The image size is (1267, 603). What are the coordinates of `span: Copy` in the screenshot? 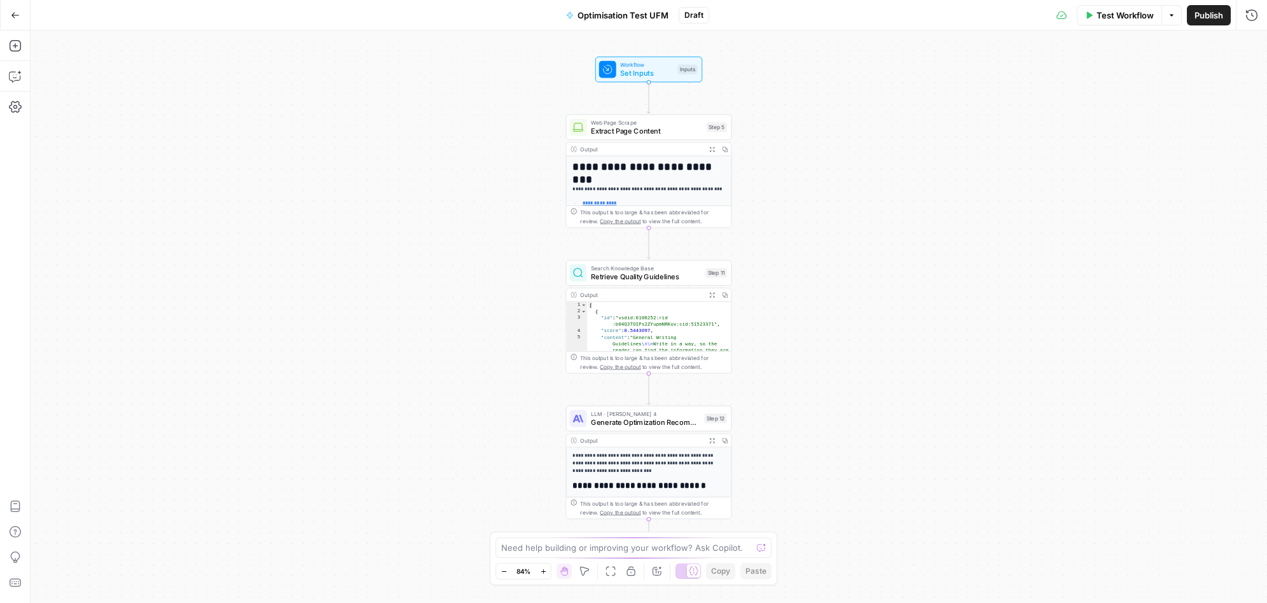 It's located at (721, 571).